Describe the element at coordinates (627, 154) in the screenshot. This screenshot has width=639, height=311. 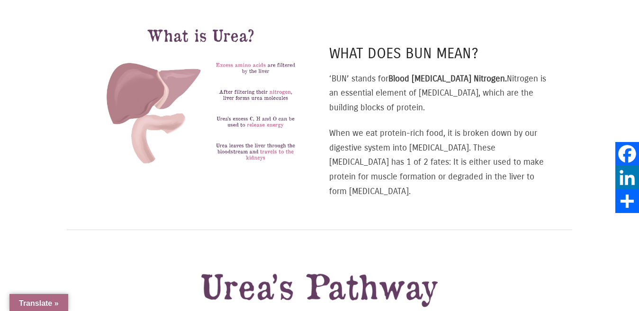
I see `a: Facebook` at that location.